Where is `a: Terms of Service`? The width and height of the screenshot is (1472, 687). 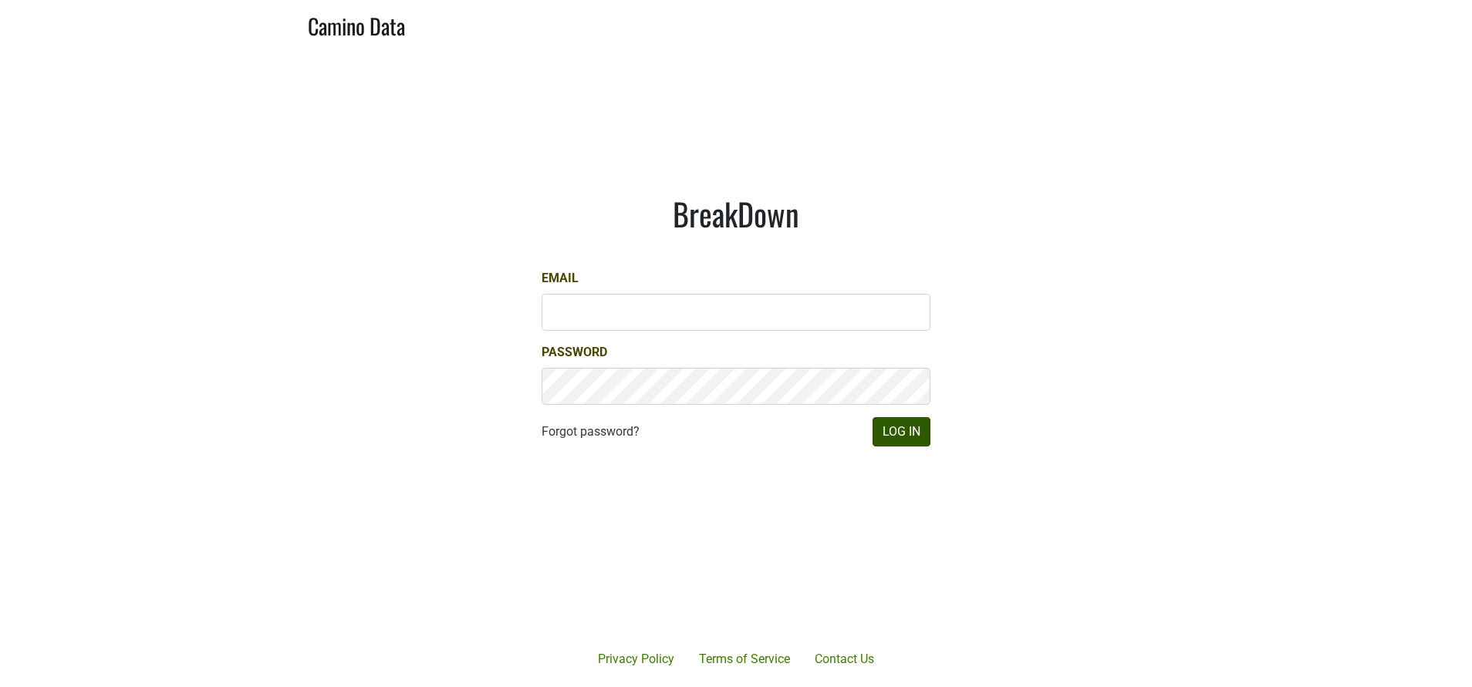
a: Terms of Service is located at coordinates (744, 659).